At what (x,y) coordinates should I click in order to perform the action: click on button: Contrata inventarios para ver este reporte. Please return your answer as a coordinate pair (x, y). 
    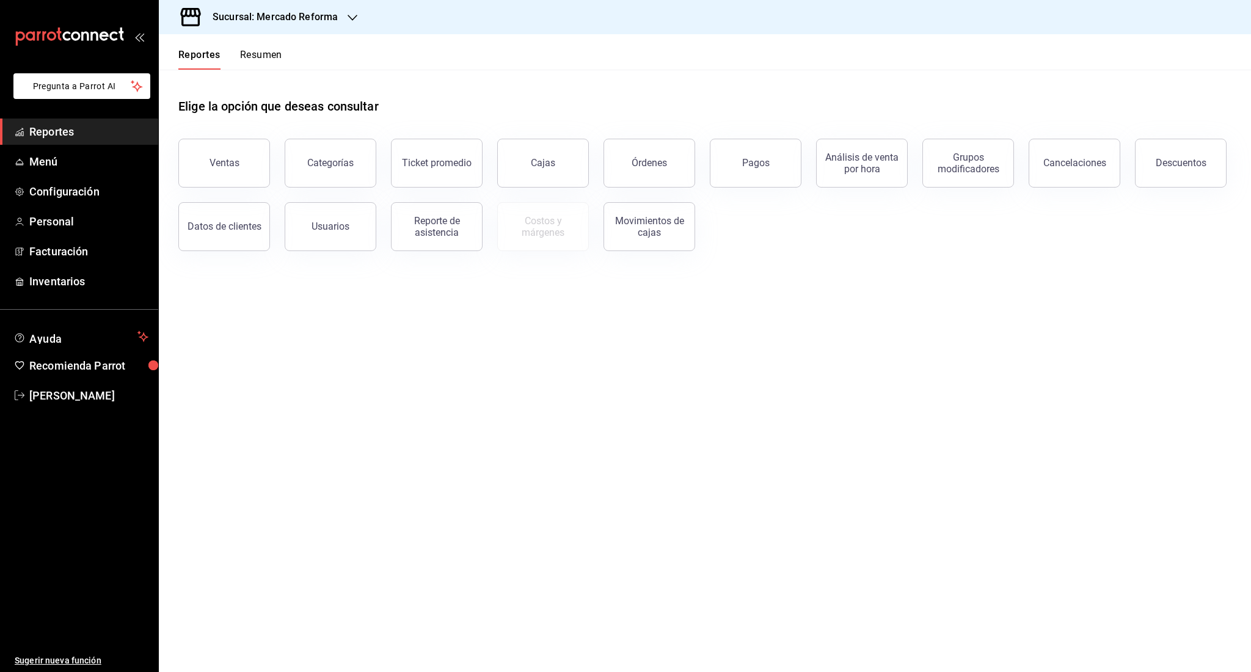
    Looking at the image, I should click on (543, 227).